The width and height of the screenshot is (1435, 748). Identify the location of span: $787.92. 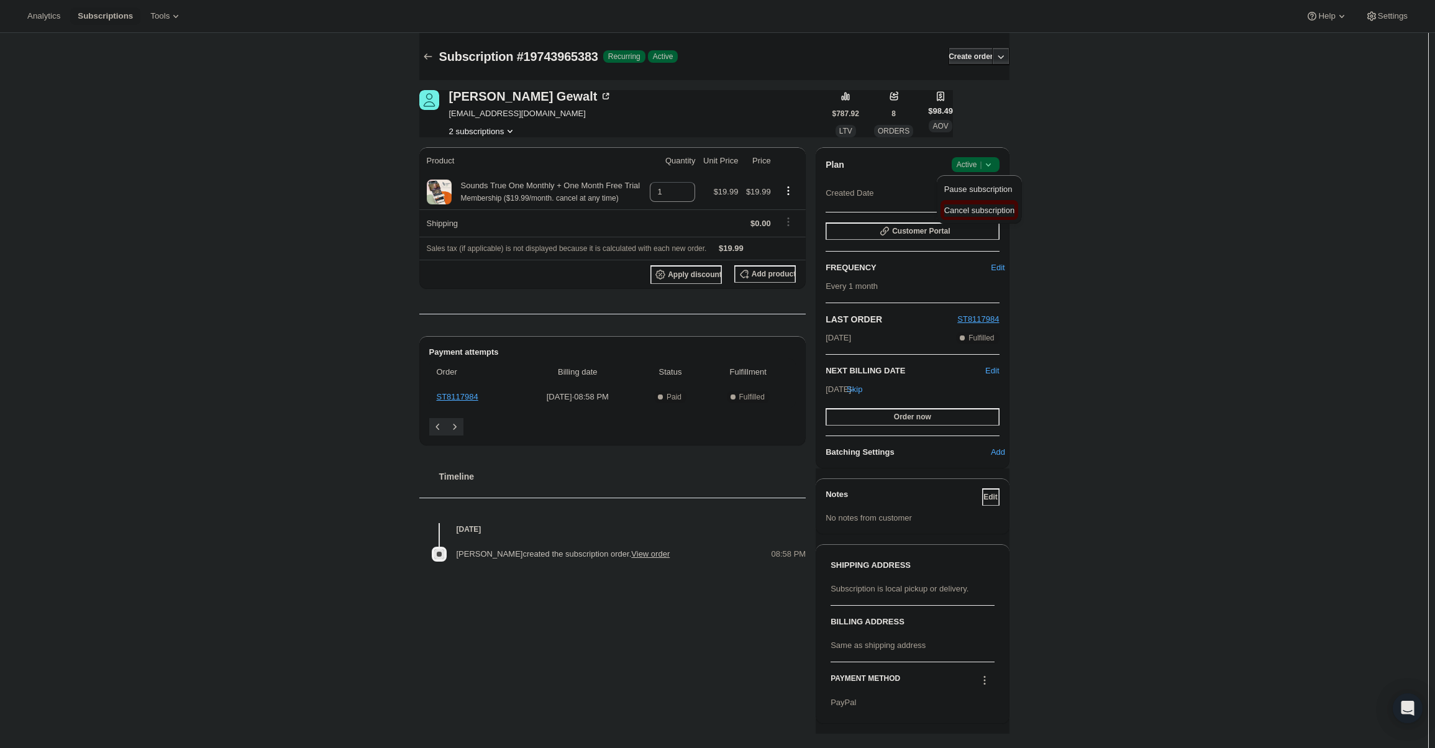
(846, 114).